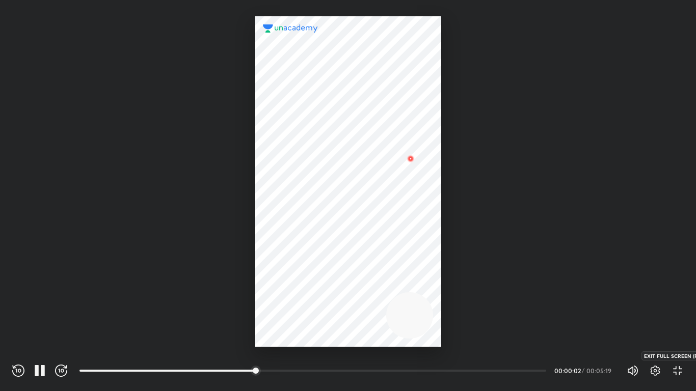  I want to click on img: wMgqJGBwKWe8AAAAABJRU5ErkJggg==, so click(411, 159).